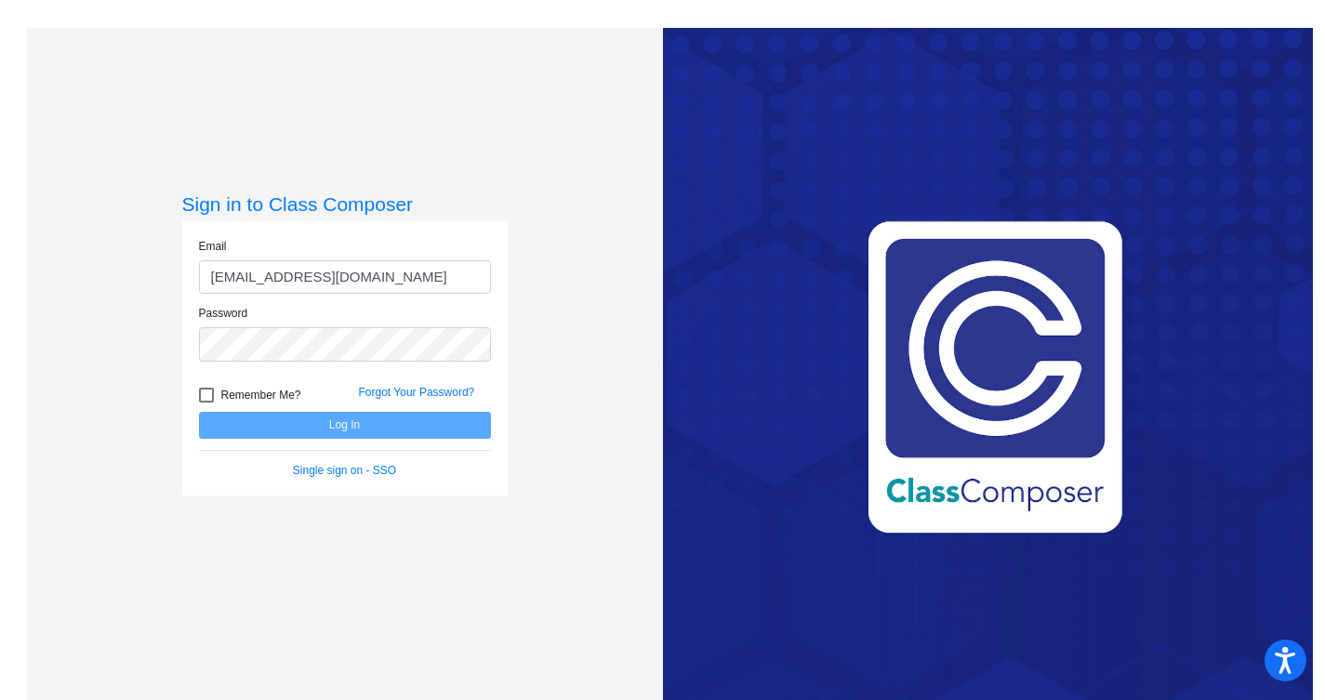  What do you see at coordinates (223, 313) in the screenshot?
I see `label: Password` at bounding box center [223, 313].